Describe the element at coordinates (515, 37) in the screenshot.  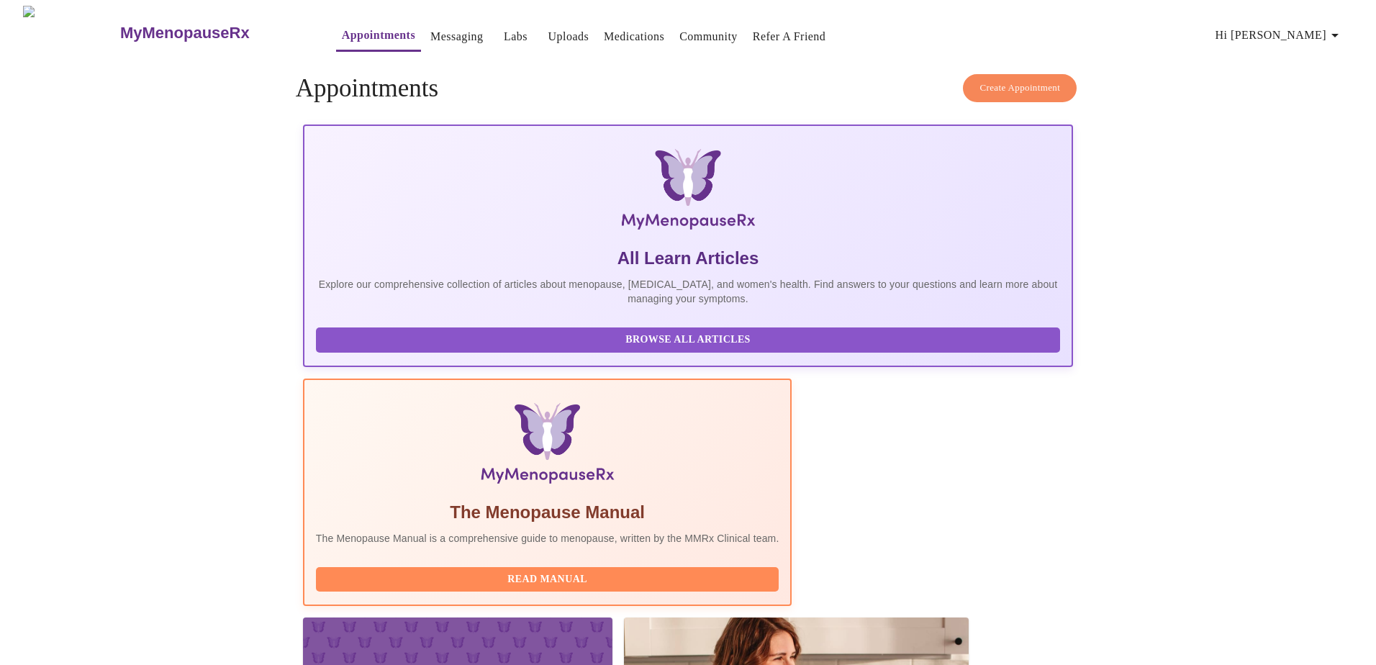
I see `a: Labs` at that location.